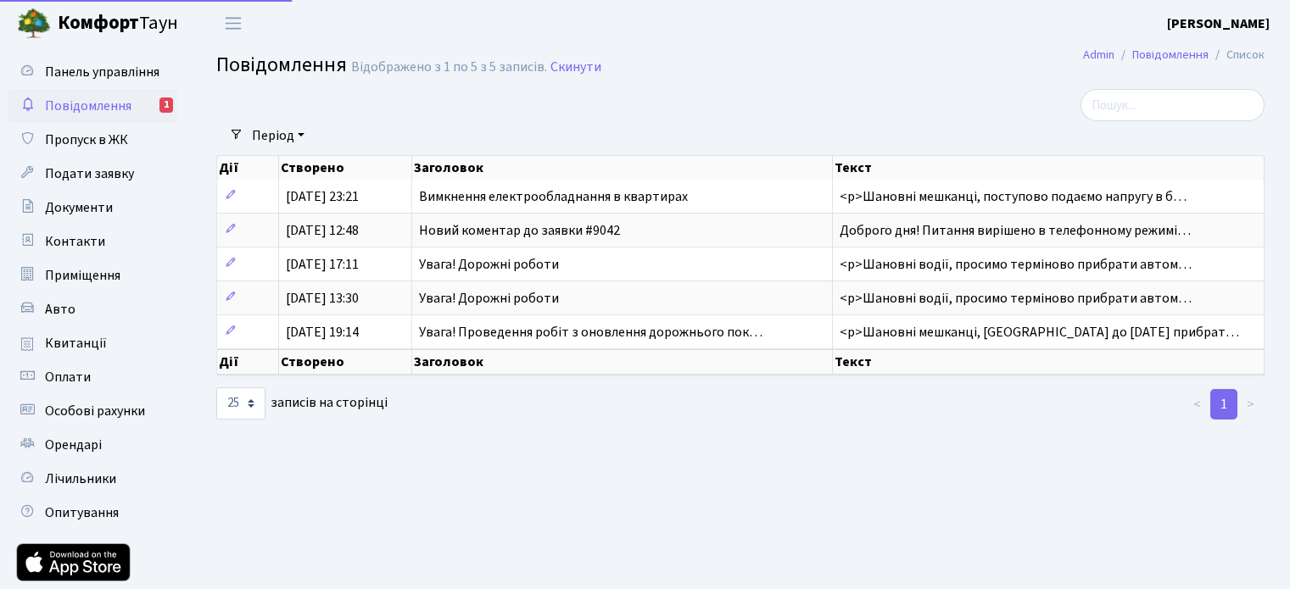  What do you see at coordinates (93, 276) in the screenshot?
I see `a: Приміщення` at bounding box center [93, 276].